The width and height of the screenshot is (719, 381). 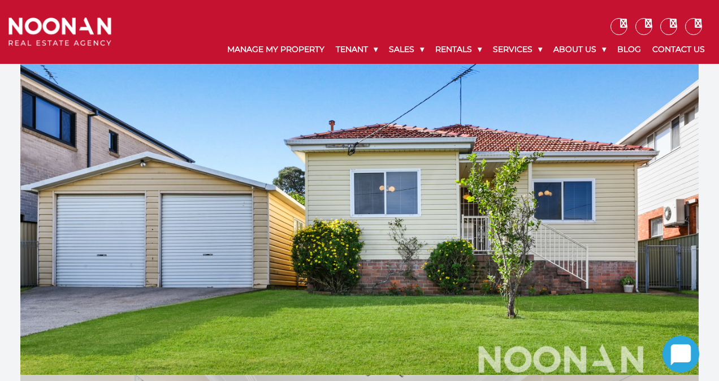 What do you see at coordinates (679, 49) in the screenshot?
I see `a: Contact Us` at bounding box center [679, 49].